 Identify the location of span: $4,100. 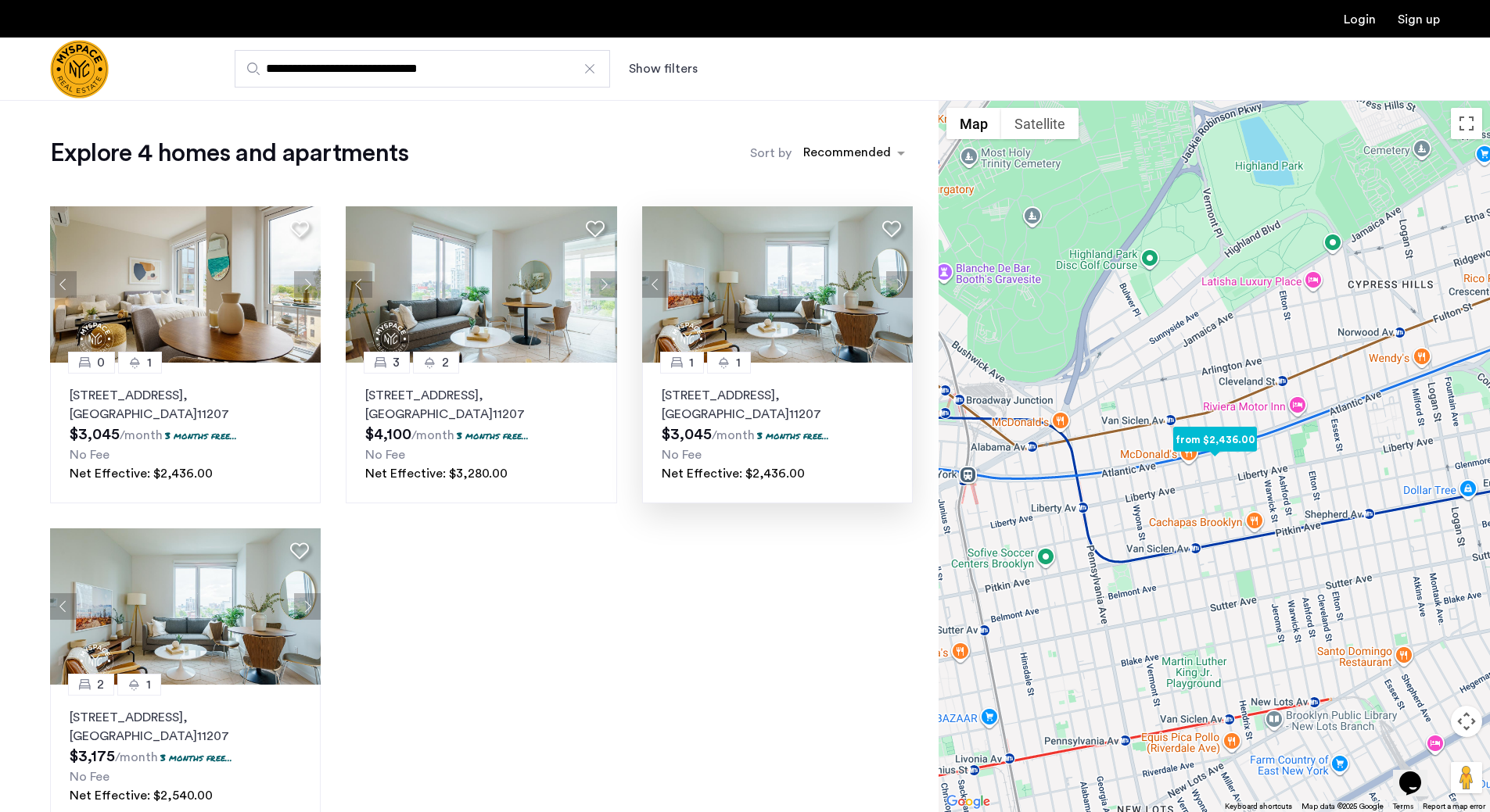
(388, 435).